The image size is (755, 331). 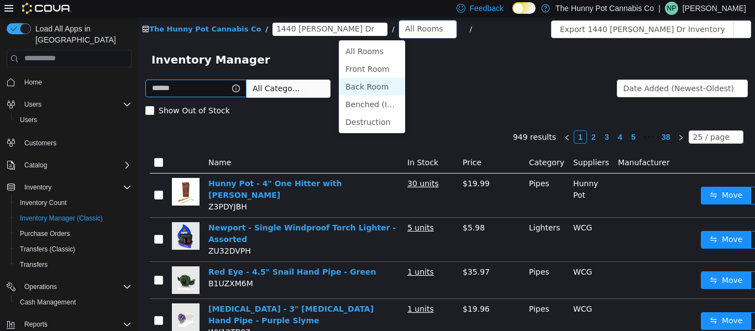 What do you see at coordinates (540, 72) in the screenshot?
I see `div: Date Added (Newest-Oldest)` at bounding box center [540, 72].